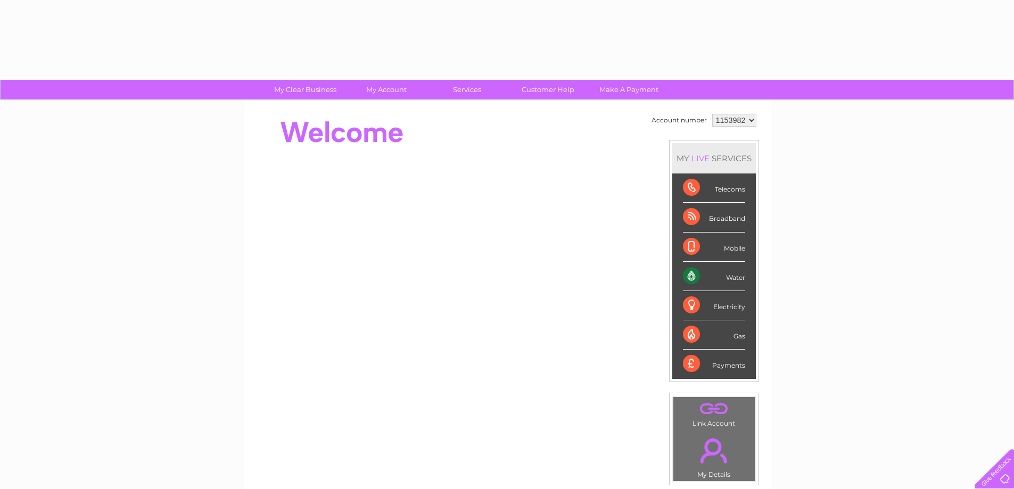 The image size is (1014, 489). Describe the element at coordinates (714, 158) in the screenshot. I see `div: MY SERVICES` at that location.